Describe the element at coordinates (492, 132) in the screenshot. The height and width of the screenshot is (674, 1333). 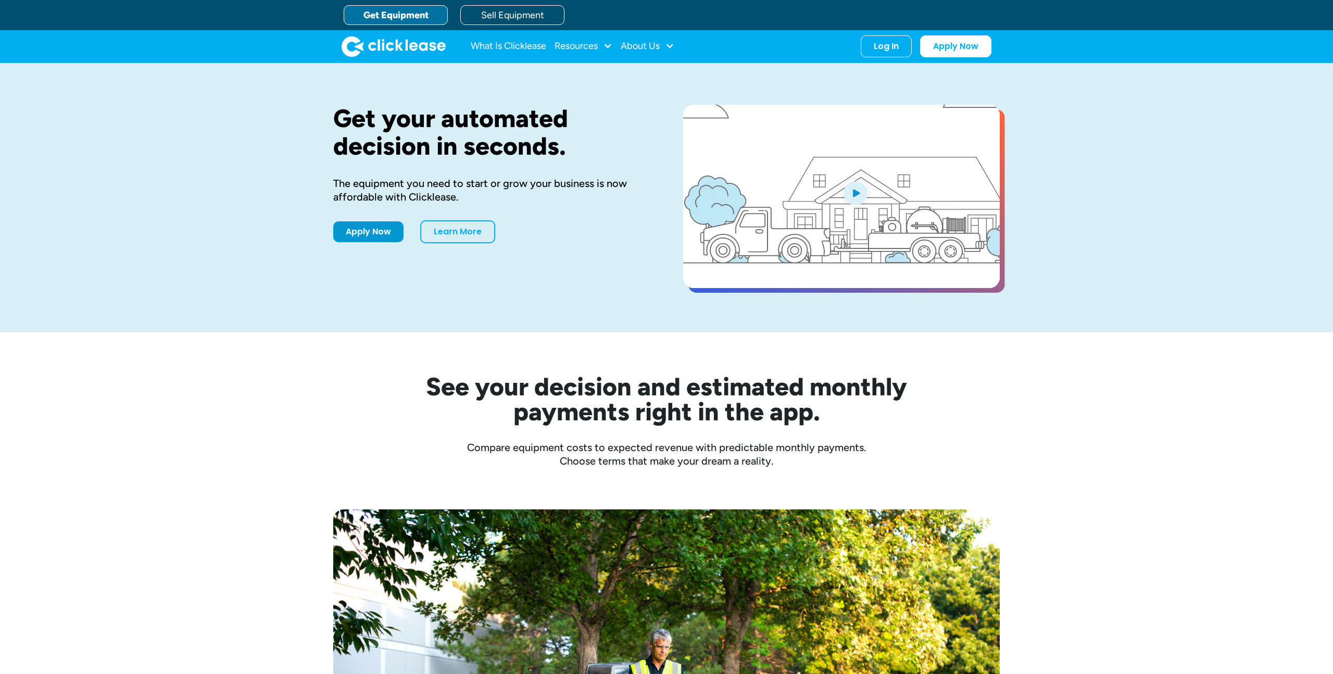
I see `h1: Get your automated decision in seconds.` at that location.